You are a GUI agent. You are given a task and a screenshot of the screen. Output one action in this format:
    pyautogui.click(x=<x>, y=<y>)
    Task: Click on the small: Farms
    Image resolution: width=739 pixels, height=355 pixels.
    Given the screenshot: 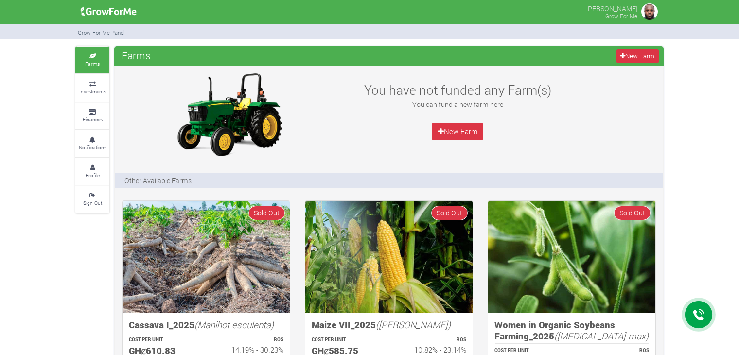 What is the action you would take?
    pyautogui.click(x=92, y=64)
    